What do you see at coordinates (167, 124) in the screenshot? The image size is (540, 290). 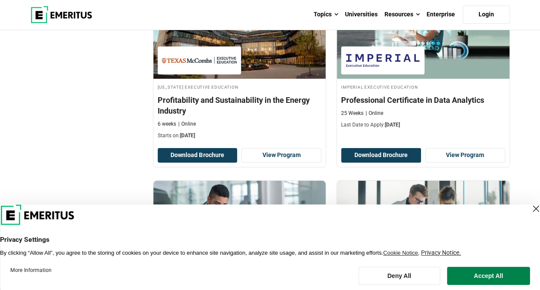 I see `p: 6 weeks` at bounding box center [167, 124].